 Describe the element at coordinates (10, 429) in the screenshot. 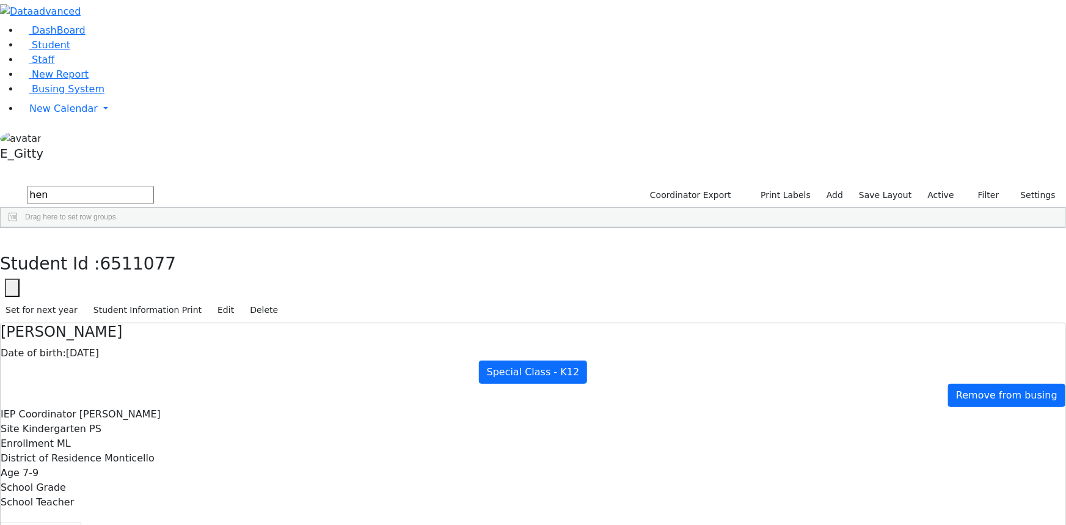

I see `label: Site` at that location.